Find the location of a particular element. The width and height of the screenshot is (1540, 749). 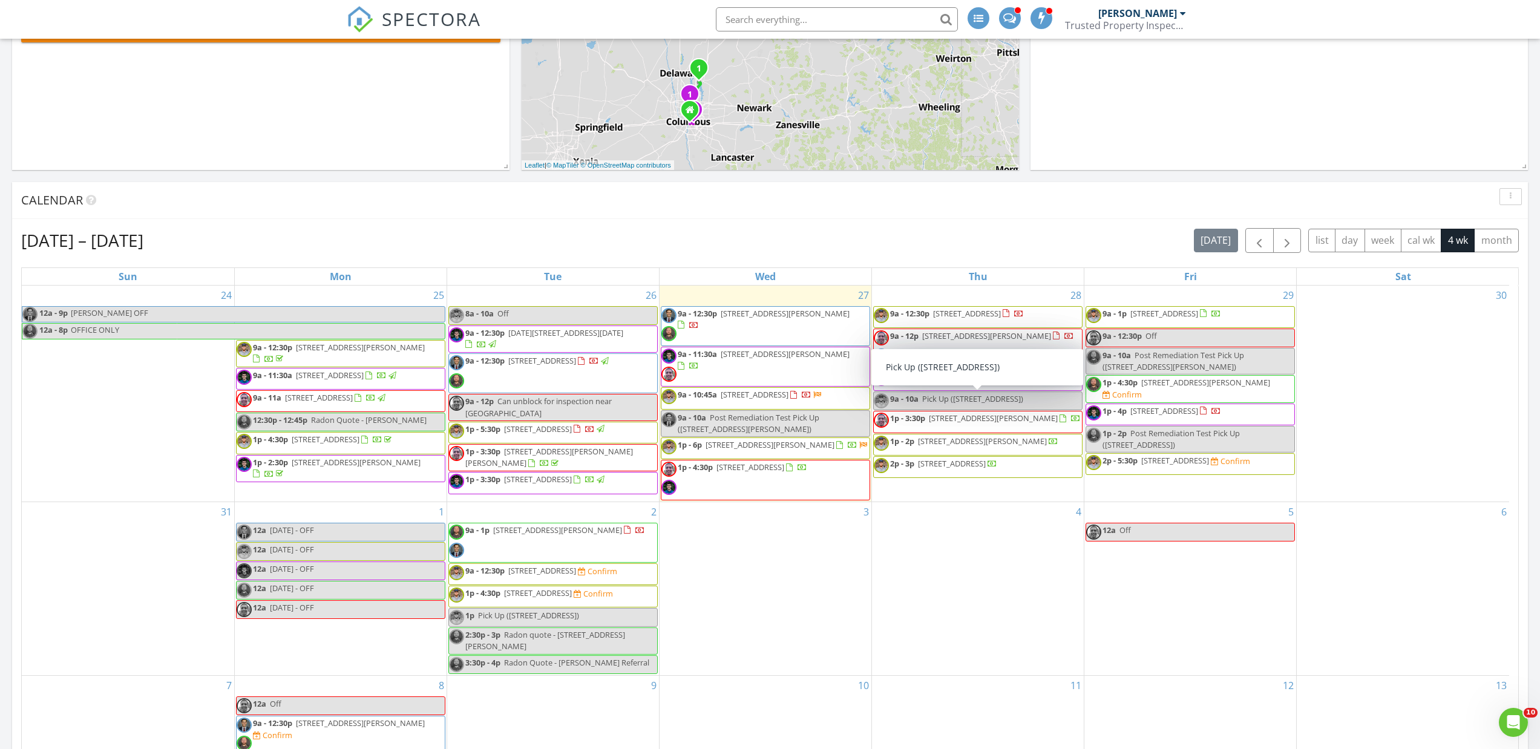

button: Next is located at coordinates (1287, 240).